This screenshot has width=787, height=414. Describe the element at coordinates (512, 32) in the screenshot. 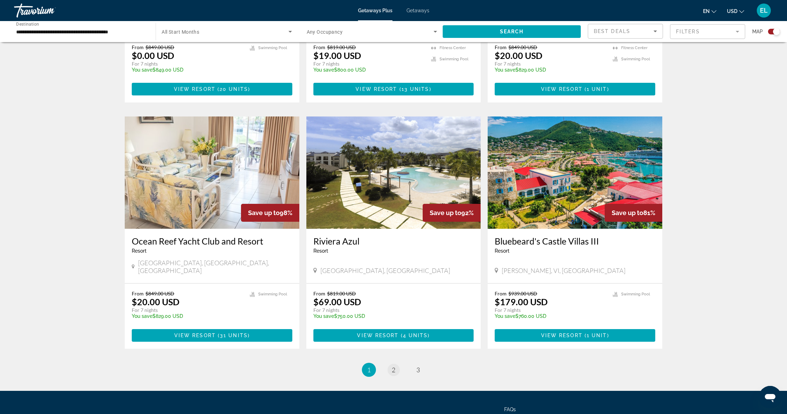

I see `span: Search` at that location.